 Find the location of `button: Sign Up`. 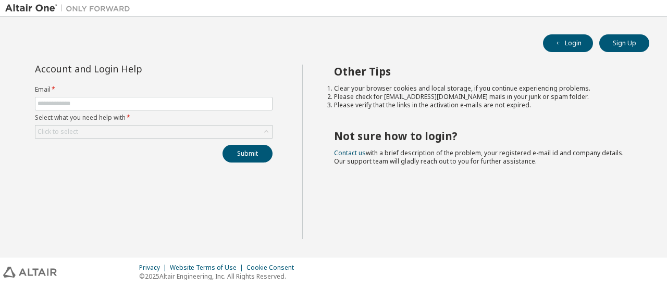

button: Sign Up is located at coordinates (625, 43).